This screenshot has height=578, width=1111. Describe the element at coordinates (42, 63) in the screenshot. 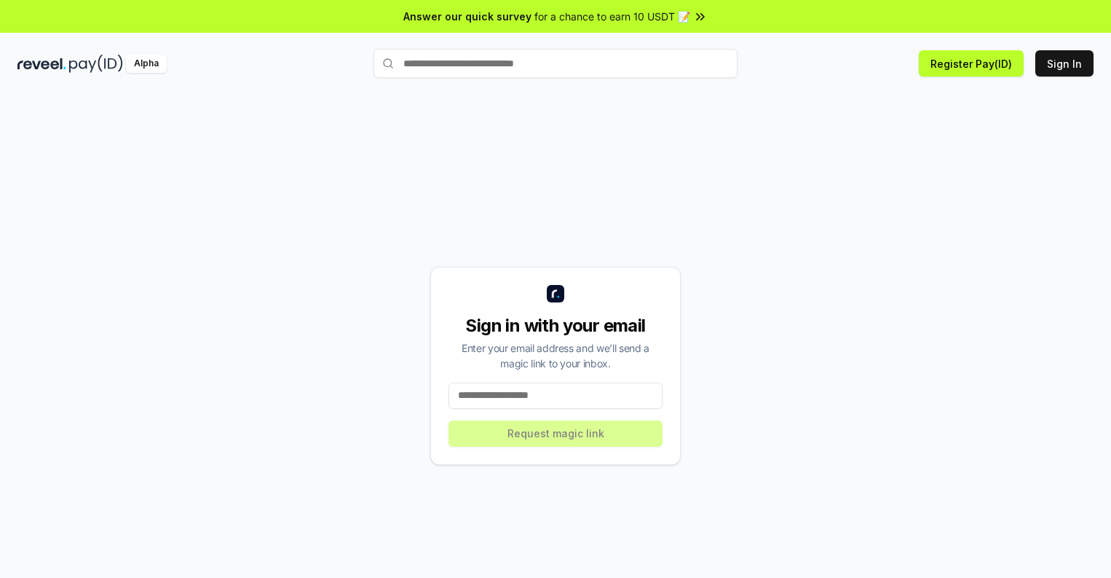

I see `img: reveel_dark` at that location.